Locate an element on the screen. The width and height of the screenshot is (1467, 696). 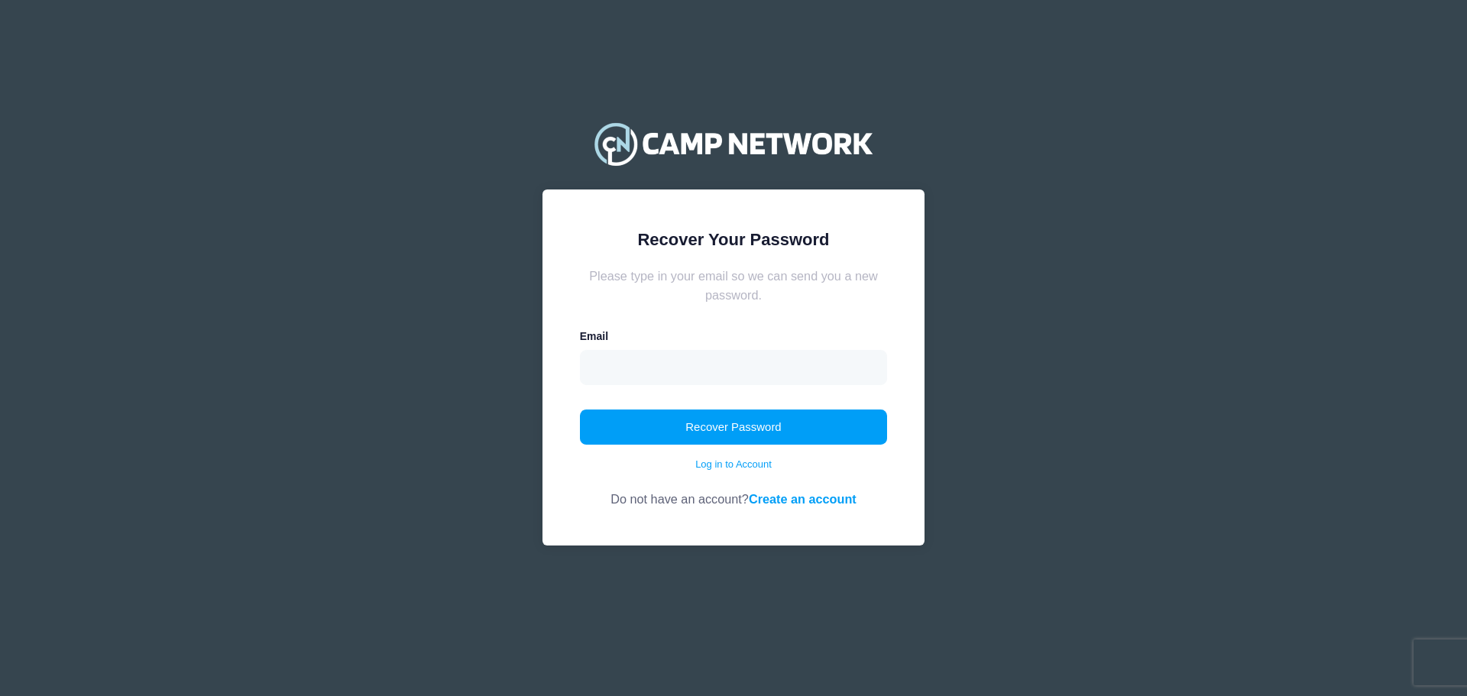
div: Recover Your Password is located at coordinates (734, 239).